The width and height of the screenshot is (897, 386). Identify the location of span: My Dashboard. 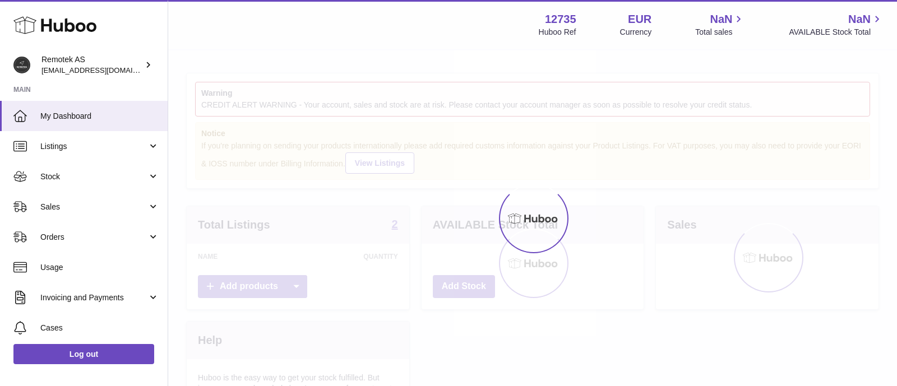
(100, 116).